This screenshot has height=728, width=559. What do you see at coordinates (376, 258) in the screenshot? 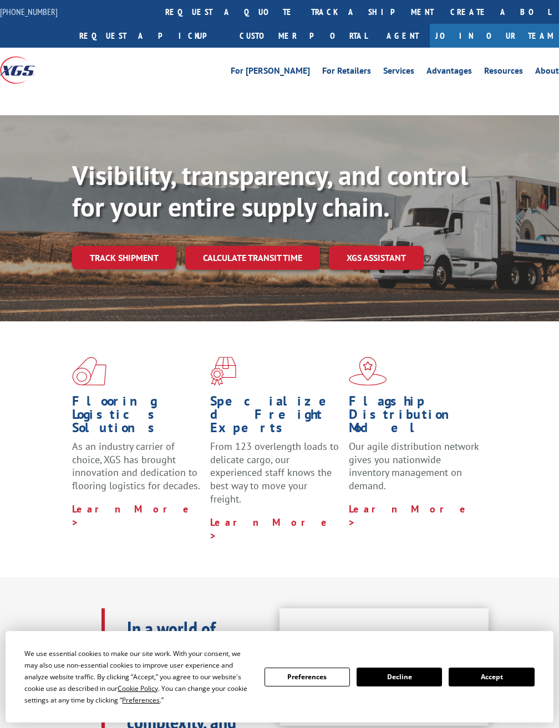
I see `a: XGS ASSISTANT` at bounding box center [376, 258].